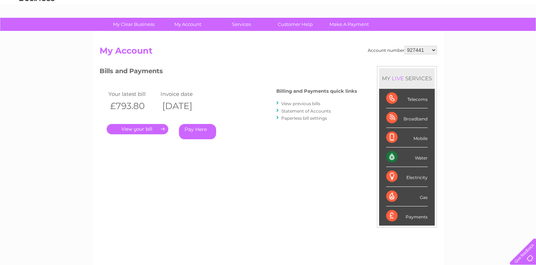 This screenshot has height=265, width=536. What do you see at coordinates (407, 98) in the screenshot?
I see `div: Telecoms` at bounding box center [407, 98].